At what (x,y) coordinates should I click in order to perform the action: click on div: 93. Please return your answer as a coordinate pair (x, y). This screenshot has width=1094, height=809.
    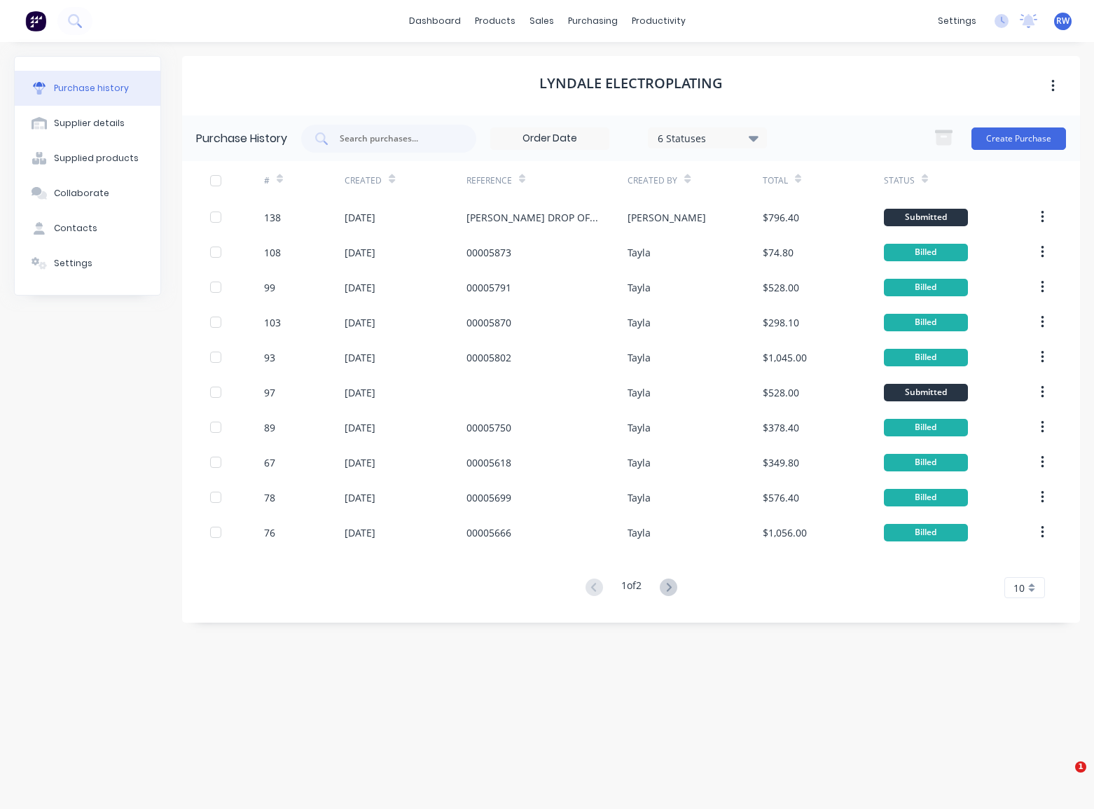
    Looking at the image, I should click on (270, 357).